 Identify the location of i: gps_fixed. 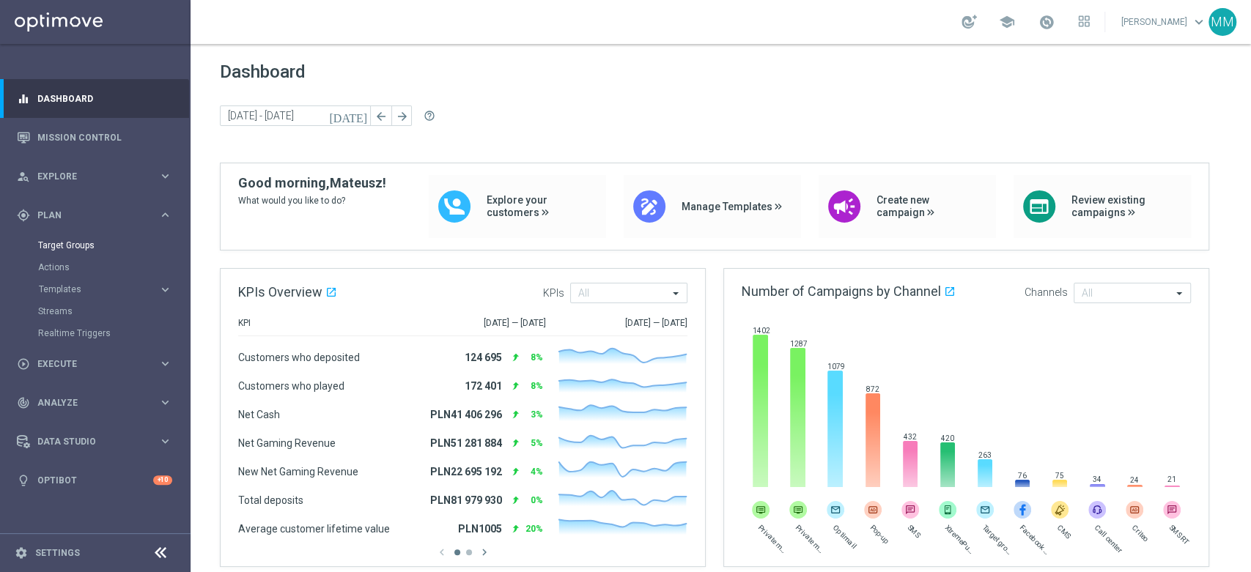
(23, 215).